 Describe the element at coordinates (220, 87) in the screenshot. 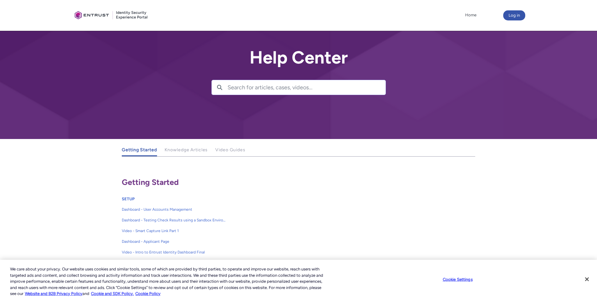

I see `button: Search` at that location.